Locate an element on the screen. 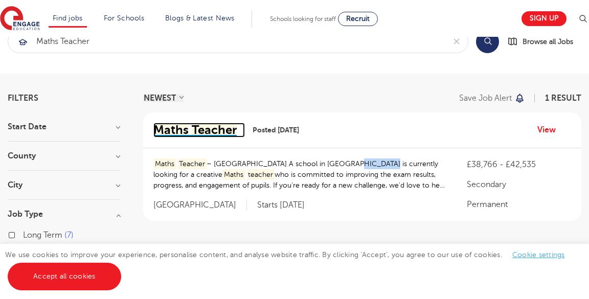 The image size is (589, 299). a: Sign up is located at coordinates (544, 18).